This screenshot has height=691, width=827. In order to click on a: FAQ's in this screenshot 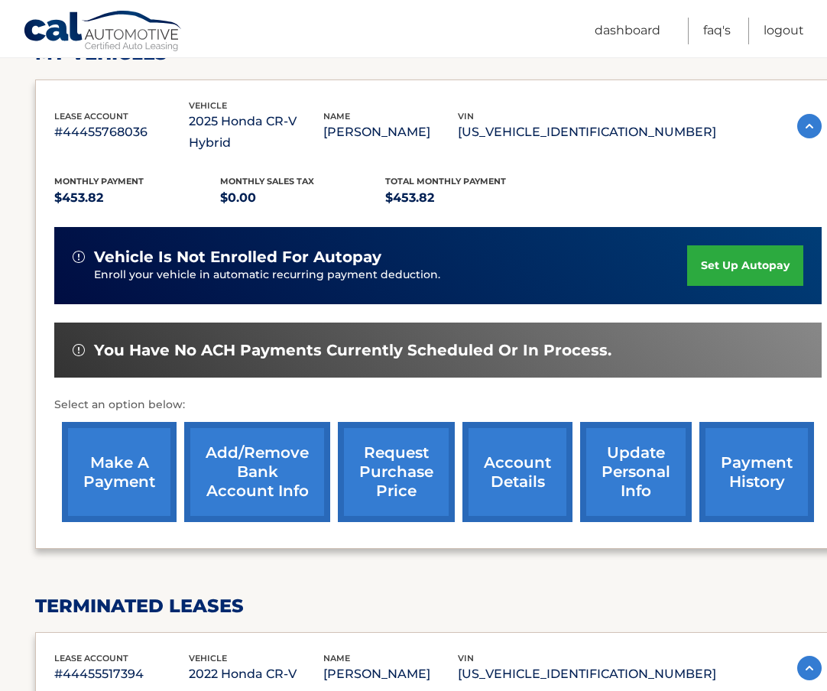, I will do `click(717, 31)`.